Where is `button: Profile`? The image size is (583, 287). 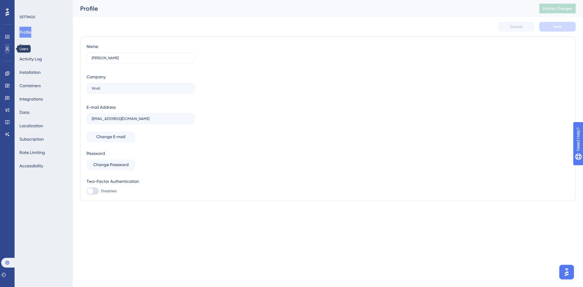
button: Profile is located at coordinates (25, 32).